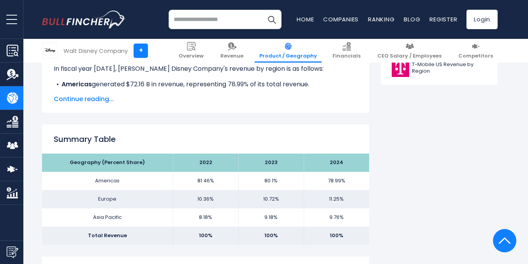 The width and height of the screenshot is (528, 264). What do you see at coordinates (84, 19) in the screenshot?
I see `a: Go to homepage` at bounding box center [84, 19].